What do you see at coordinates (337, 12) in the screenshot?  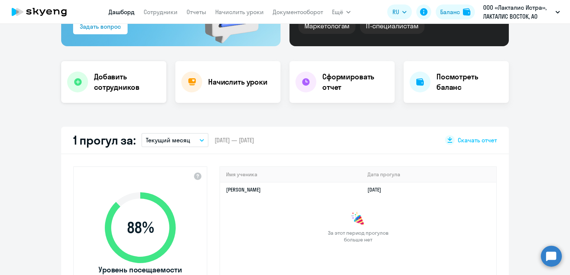 I see `span: Ещё` at bounding box center [337, 12].